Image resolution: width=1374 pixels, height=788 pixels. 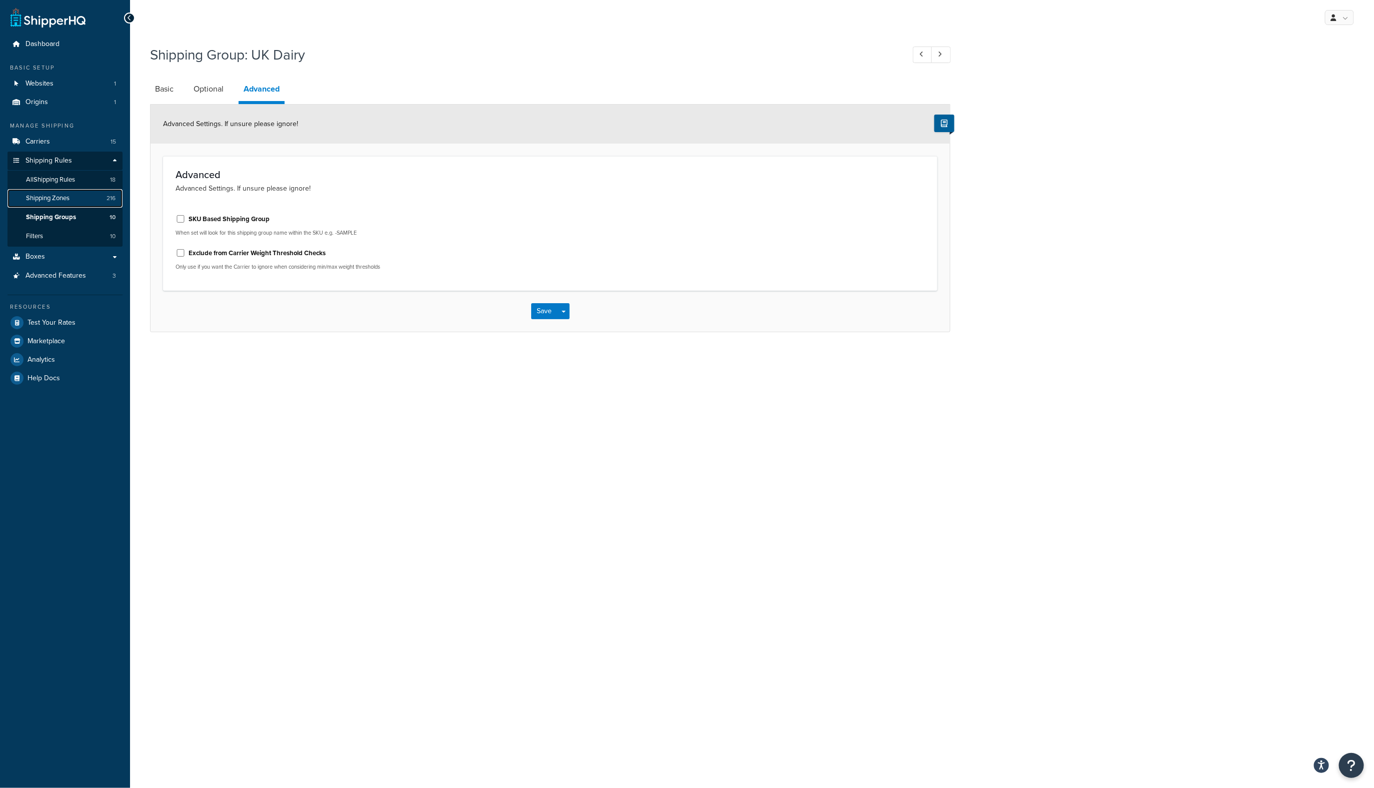 I want to click on a: Origins1, so click(x=65, y=102).